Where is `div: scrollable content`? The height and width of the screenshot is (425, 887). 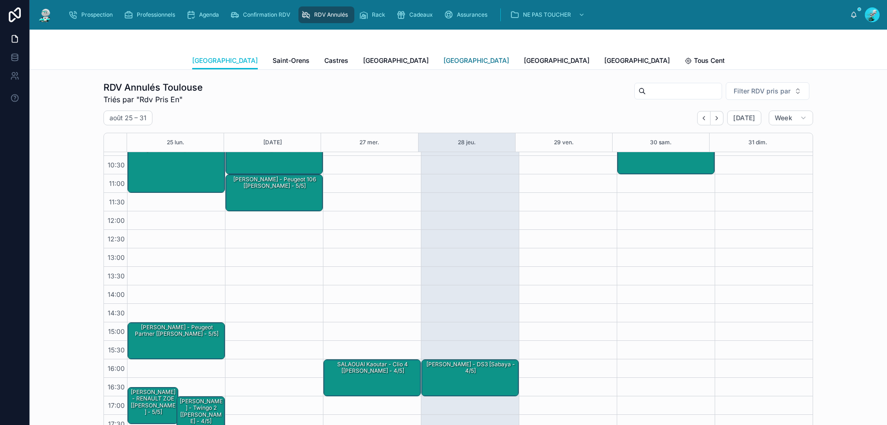 div: scrollable content is located at coordinates (456, 15).